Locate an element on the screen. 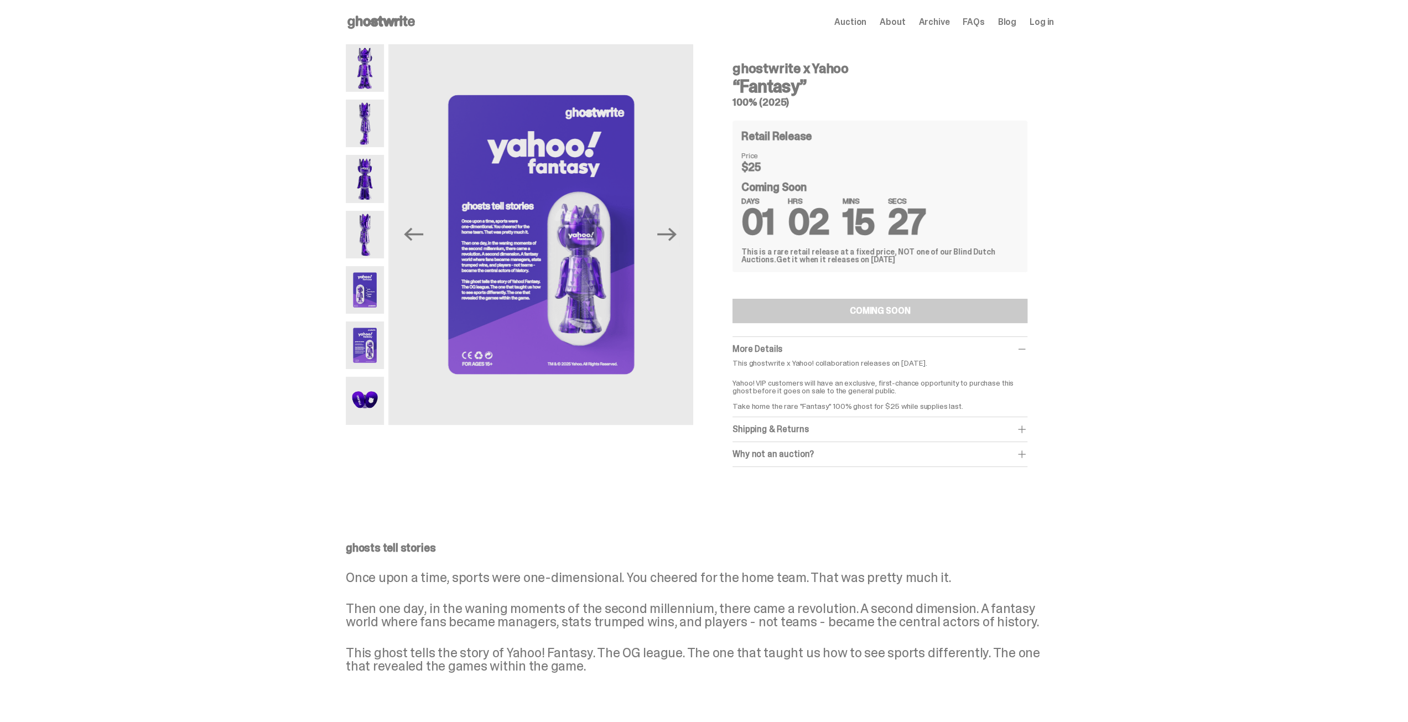 The width and height of the screenshot is (1408, 722). span: Auction is located at coordinates (850, 22).